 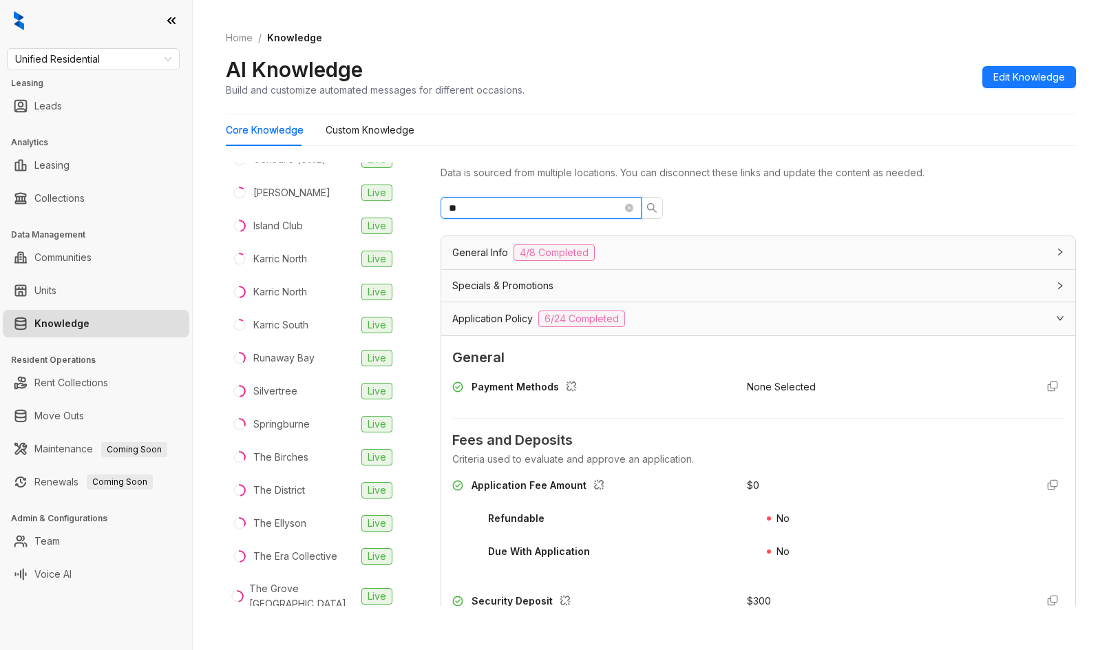 I want to click on span: Edit Knowledge, so click(x=1029, y=77).